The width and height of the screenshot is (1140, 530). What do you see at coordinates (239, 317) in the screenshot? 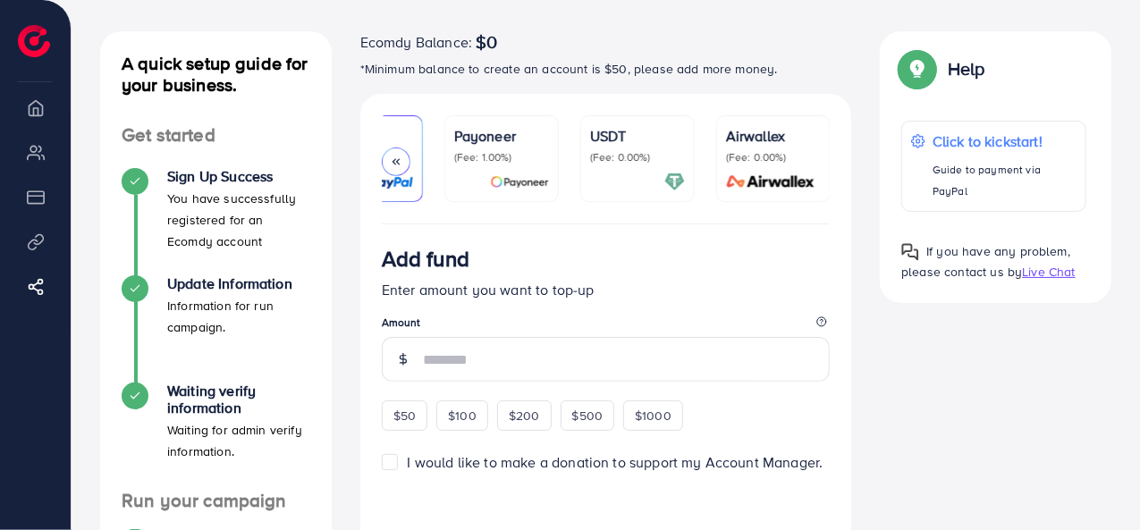
I see `p: Information for run campaign.` at bounding box center [239, 317].